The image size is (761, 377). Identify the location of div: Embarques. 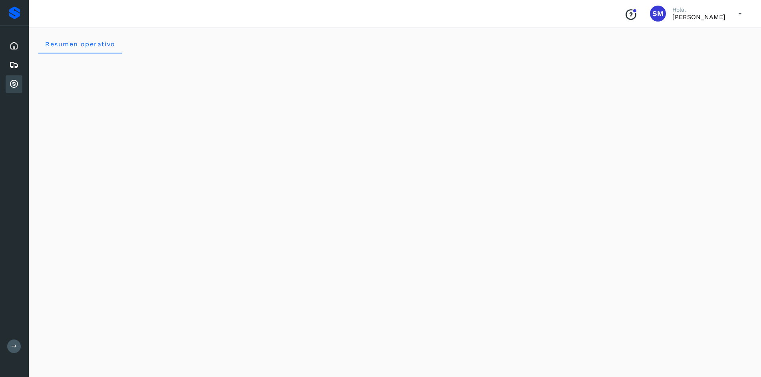
(14, 65).